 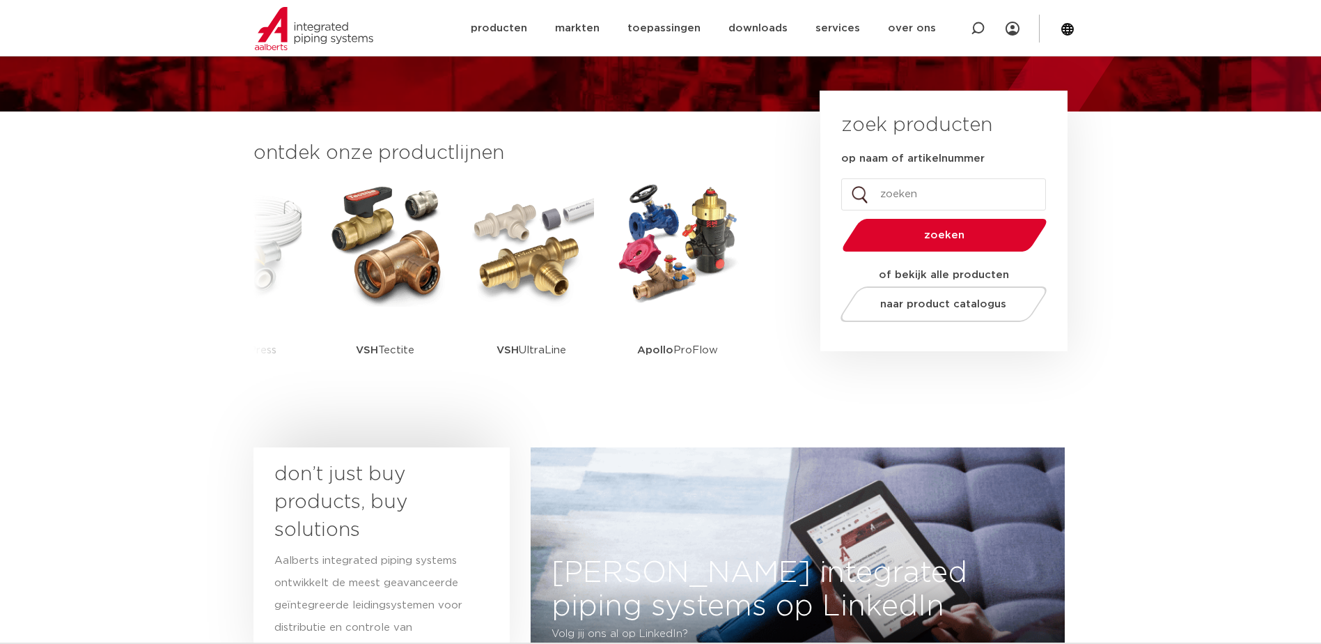 I want to click on span: naar product catalogus, so click(x=943, y=304).